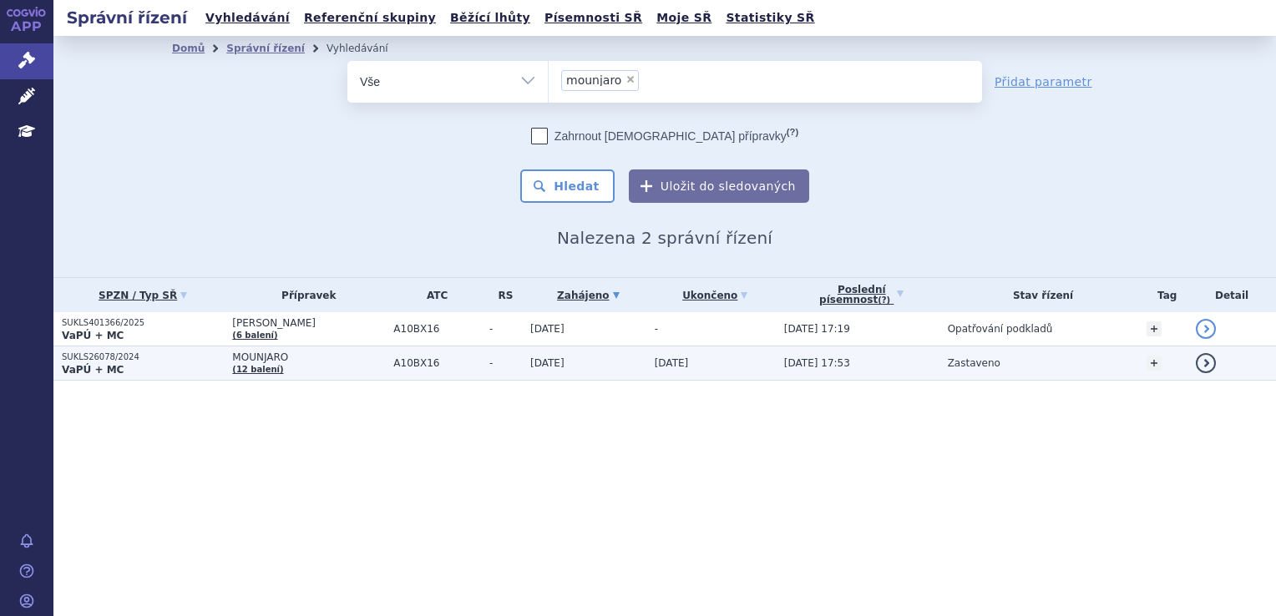 The image size is (1276, 616). I want to click on a: Běžící lhůty, so click(490, 18).